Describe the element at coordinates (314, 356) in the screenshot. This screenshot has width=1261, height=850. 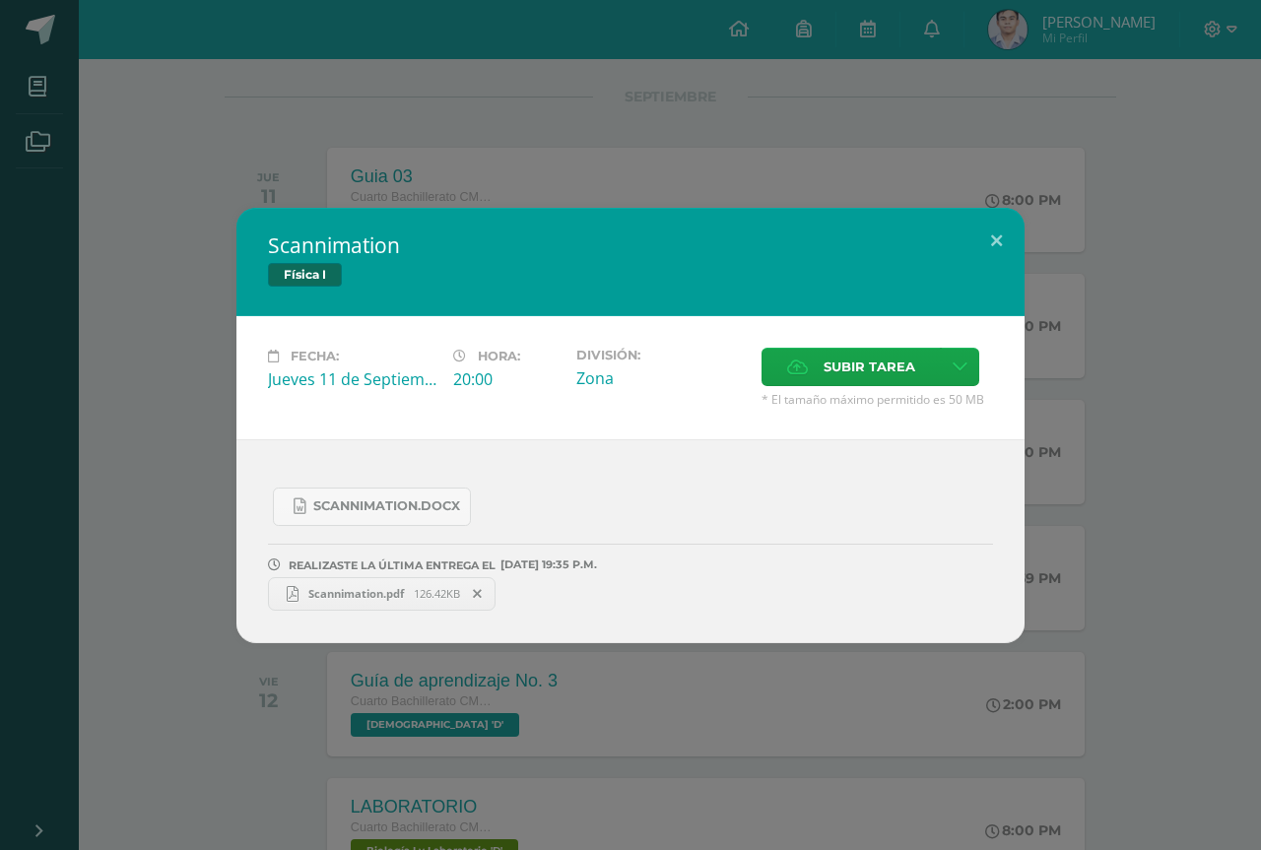
I see `span: Fecha:` at that location.